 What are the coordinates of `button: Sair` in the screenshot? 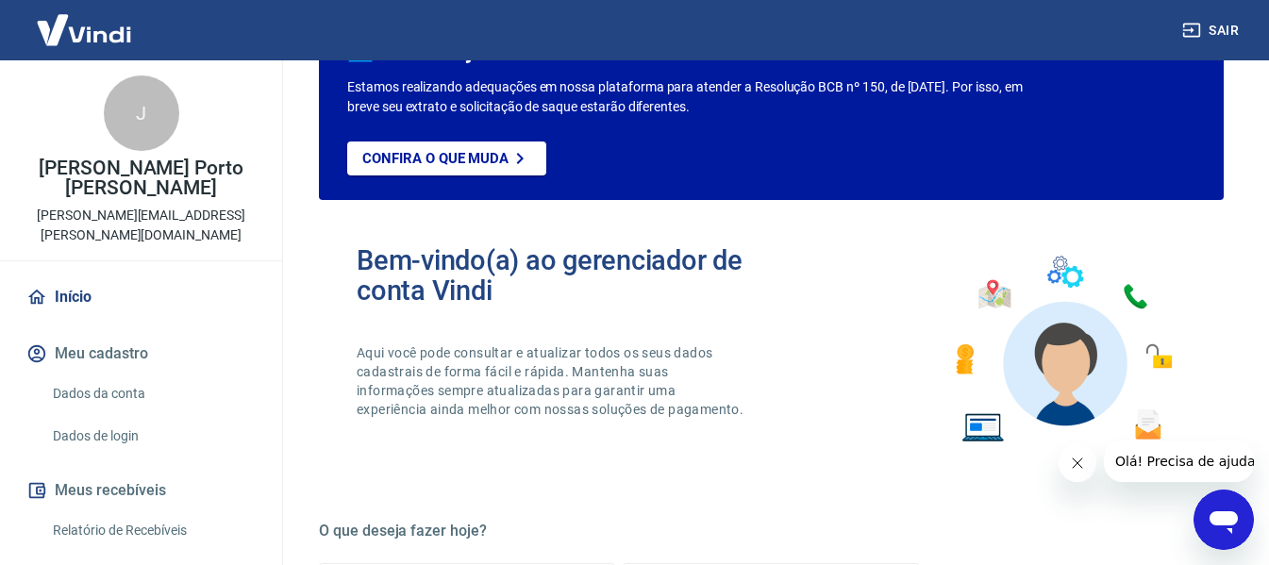 It's located at (1212, 30).